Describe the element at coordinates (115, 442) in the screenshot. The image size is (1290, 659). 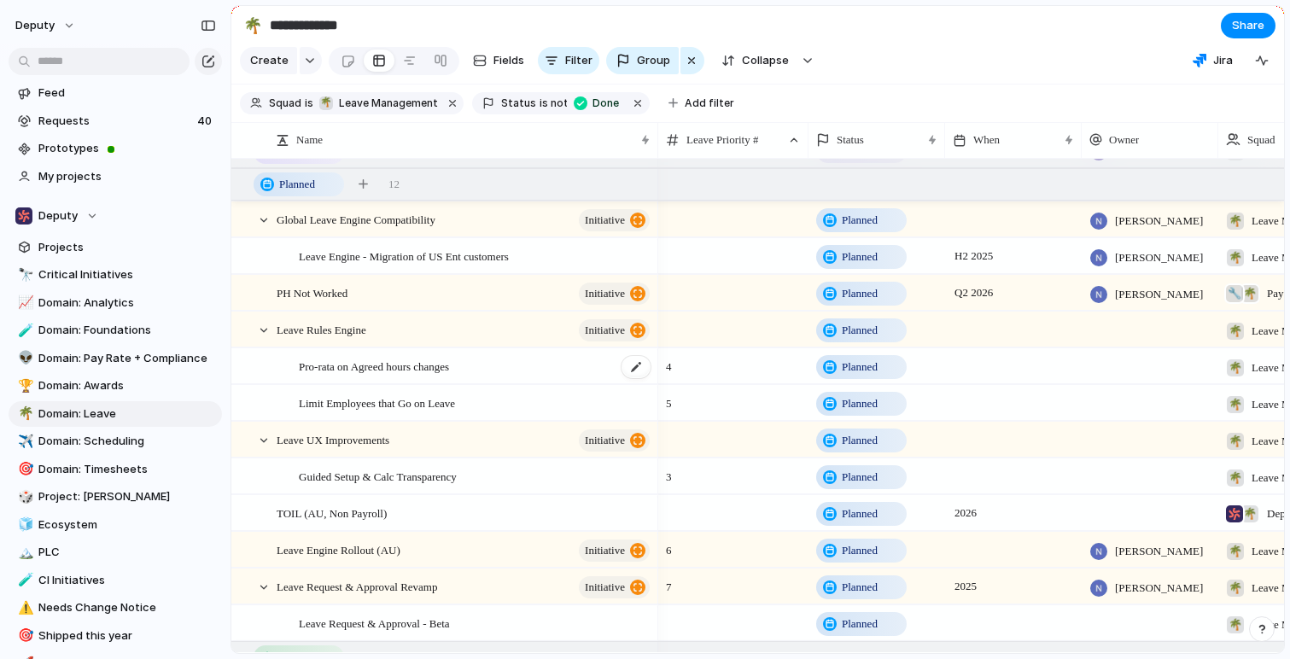
I see `div: ✈️Domain: Scheduling` at that location.